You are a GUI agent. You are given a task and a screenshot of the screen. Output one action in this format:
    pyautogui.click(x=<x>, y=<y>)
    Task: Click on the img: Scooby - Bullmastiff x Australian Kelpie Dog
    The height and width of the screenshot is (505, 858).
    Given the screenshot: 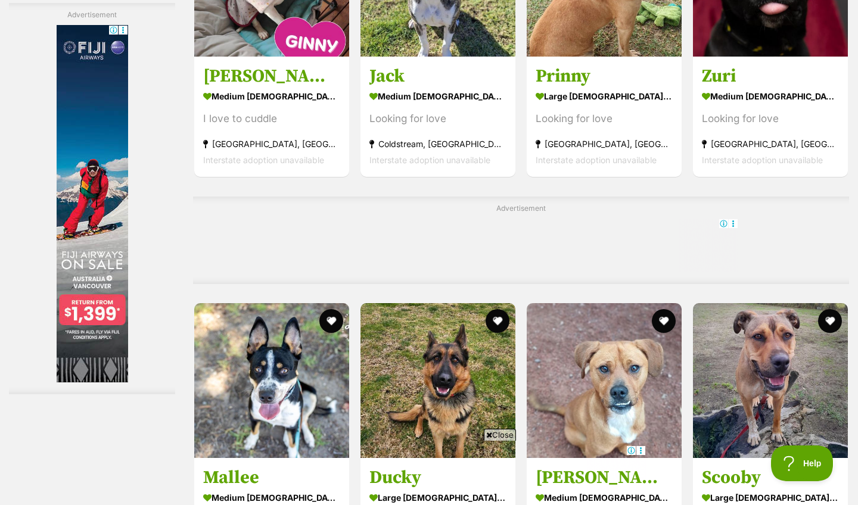 What is the action you would take?
    pyautogui.click(x=770, y=381)
    